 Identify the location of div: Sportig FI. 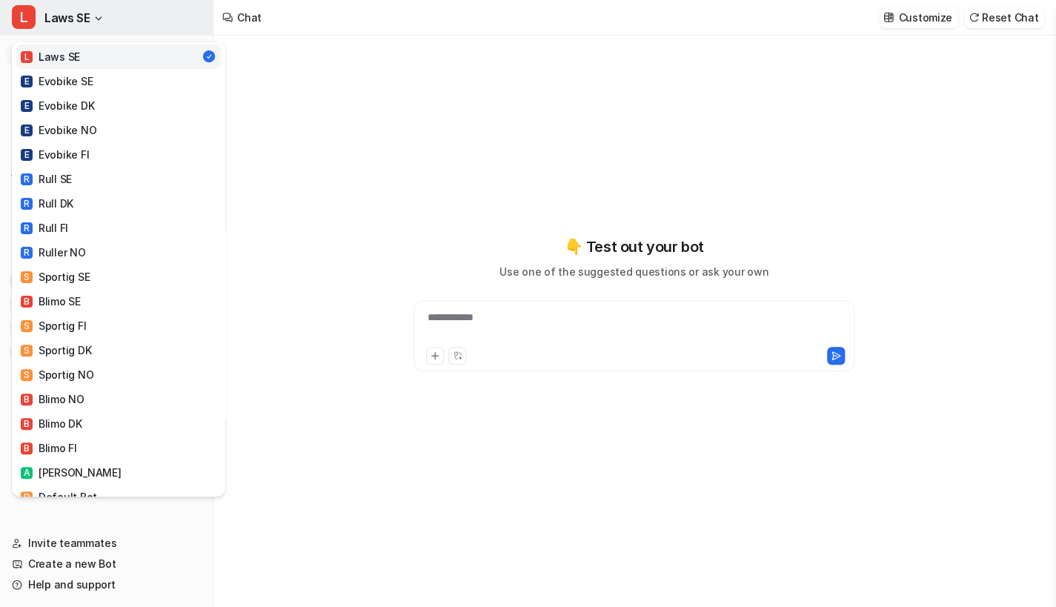
(53, 325).